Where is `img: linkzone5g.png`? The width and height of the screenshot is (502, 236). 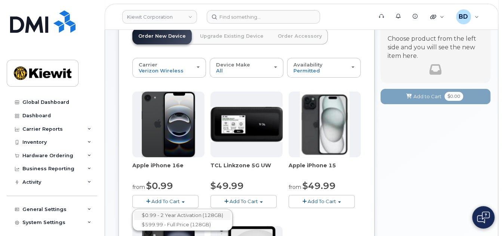 img: linkzone5g.png is located at coordinates (246, 125).